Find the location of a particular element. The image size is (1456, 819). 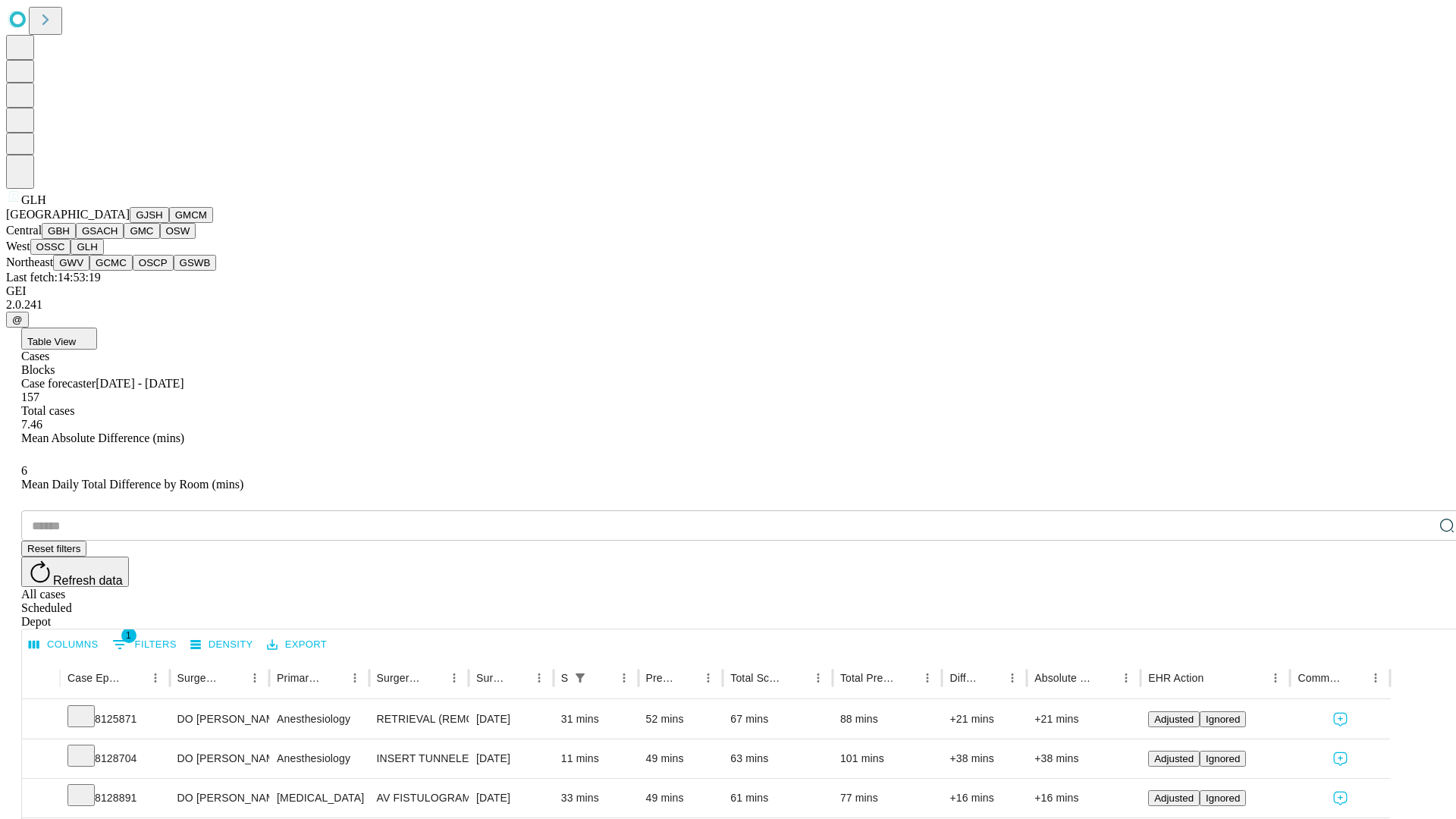

span: Mean Daily Total Difference by Room (mins) is located at coordinates (132, 484).